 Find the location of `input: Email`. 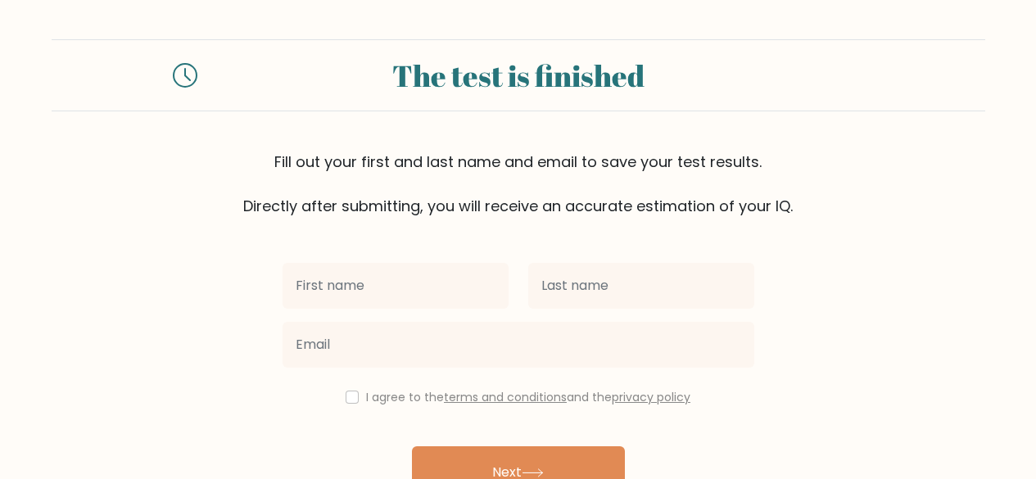

input: Email is located at coordinates (519, 345).